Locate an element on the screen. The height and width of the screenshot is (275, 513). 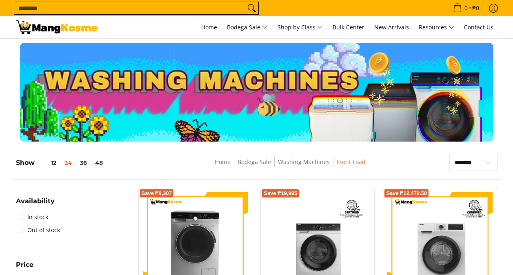
button: Search is located at coordinates (252, 8).